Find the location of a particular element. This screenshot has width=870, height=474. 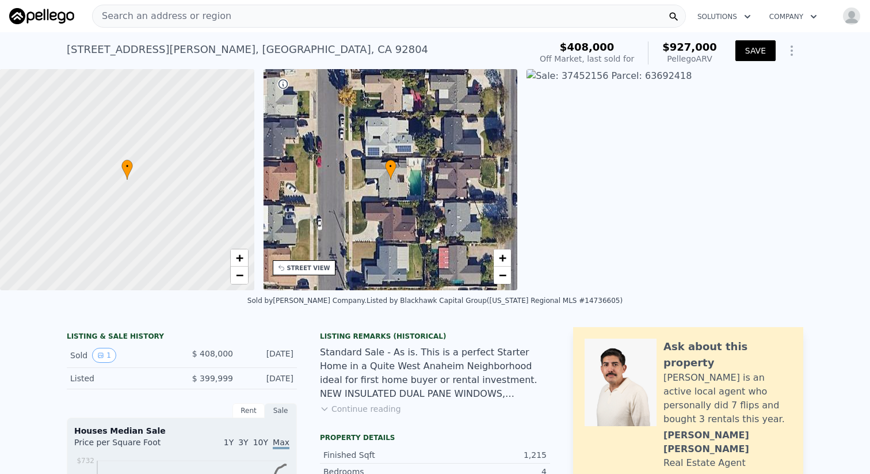

span: $927,000 is located at coordinates (689, 47).